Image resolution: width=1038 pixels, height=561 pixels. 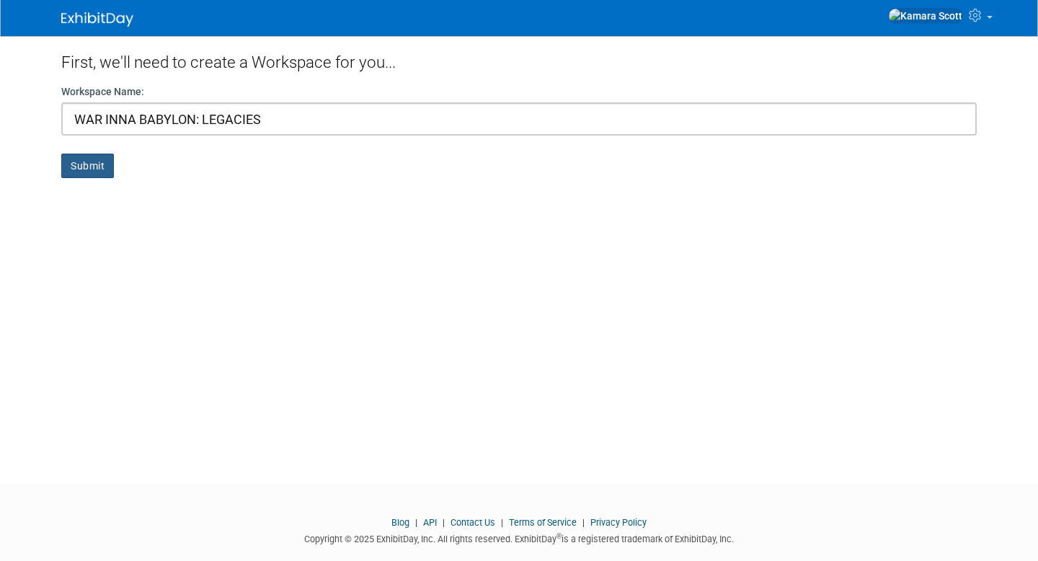 I want to click on input: Name of your organization, so click(x=519, y=119).